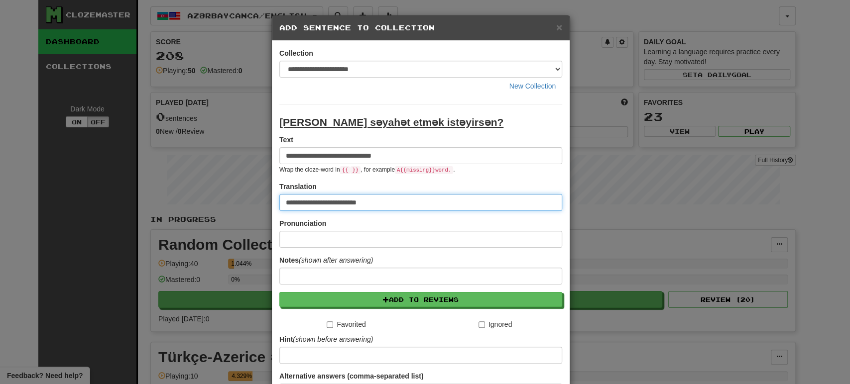 This screenshot has height=384, width=850. Describe the element at coordinates (303, 224) in the screenshot. I see `label: Pronunciation` at that location.